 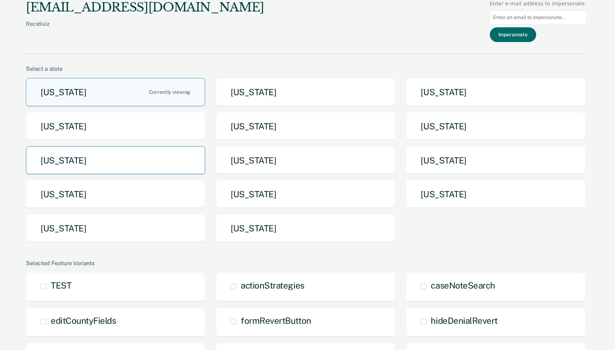 What do you see at coordinates (538, 17) in the screenshot?
I see `input: Enter an email to impersonate...` at bounding box center [538, 17].